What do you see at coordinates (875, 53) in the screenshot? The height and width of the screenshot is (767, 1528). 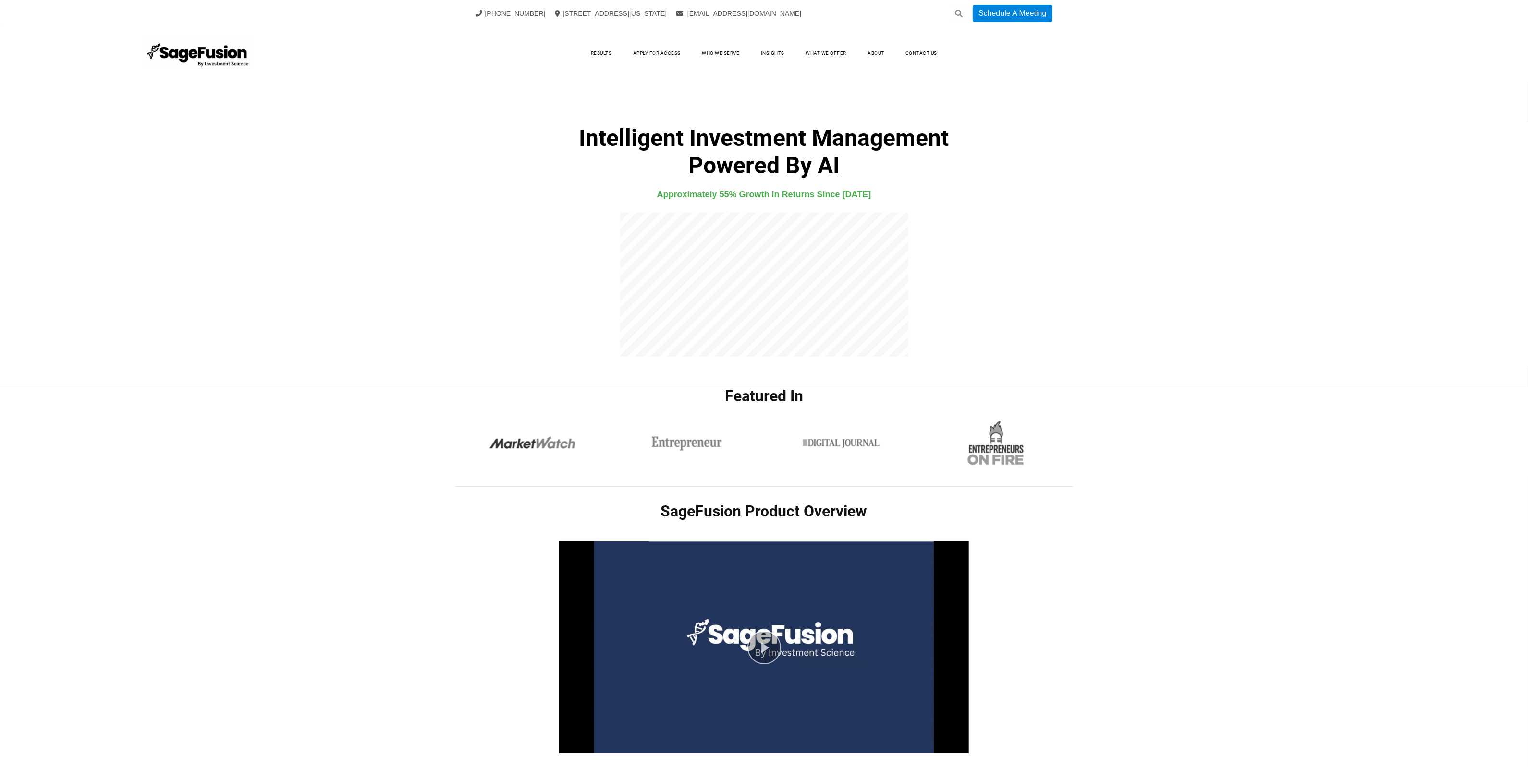 I see `a: About` at bounding box center [875, 53].